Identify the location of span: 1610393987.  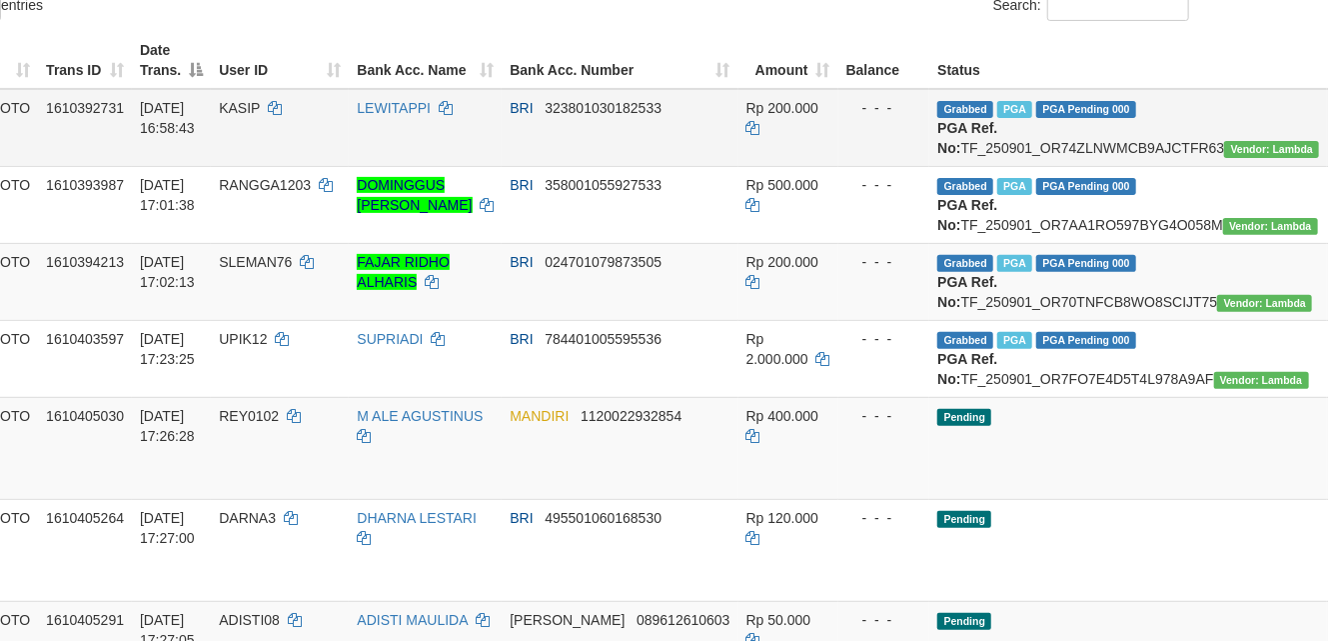
(85, 185).